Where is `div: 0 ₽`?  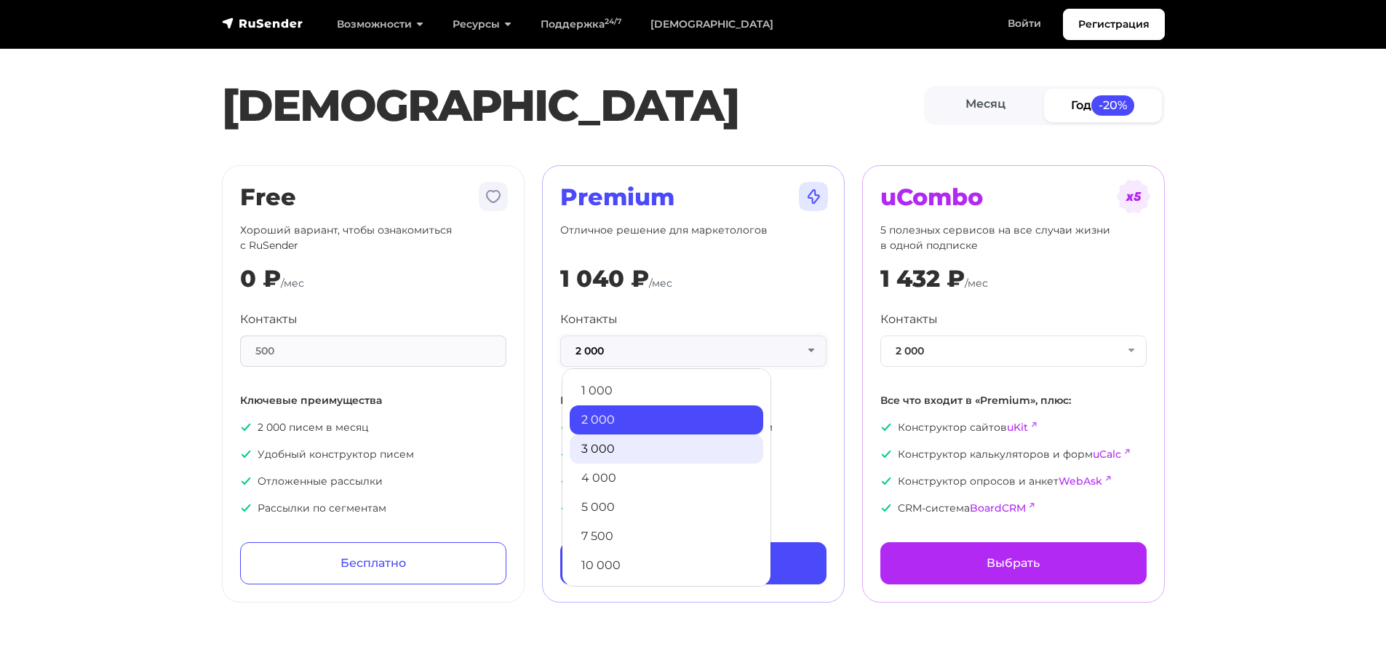 div: 0 ₽ is located at coordinates (260, 279).